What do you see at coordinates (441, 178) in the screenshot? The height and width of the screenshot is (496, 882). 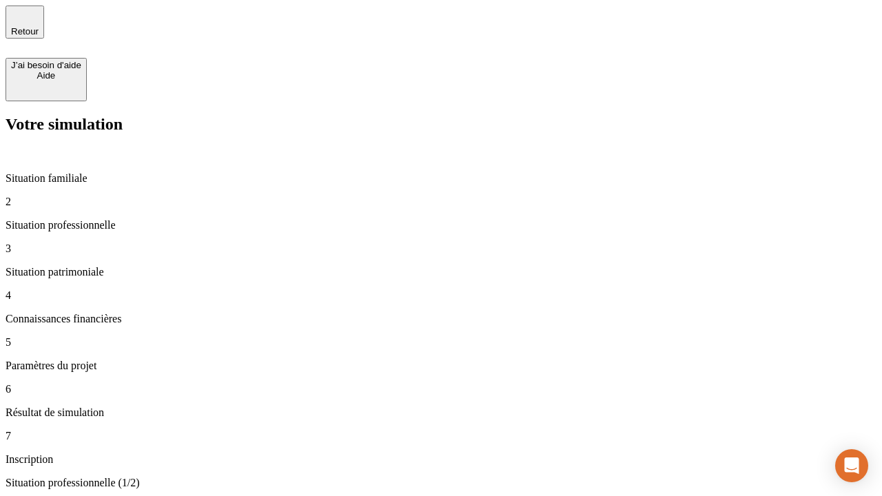 I see `p: Situation familiale` at bounding box center [441, 178].